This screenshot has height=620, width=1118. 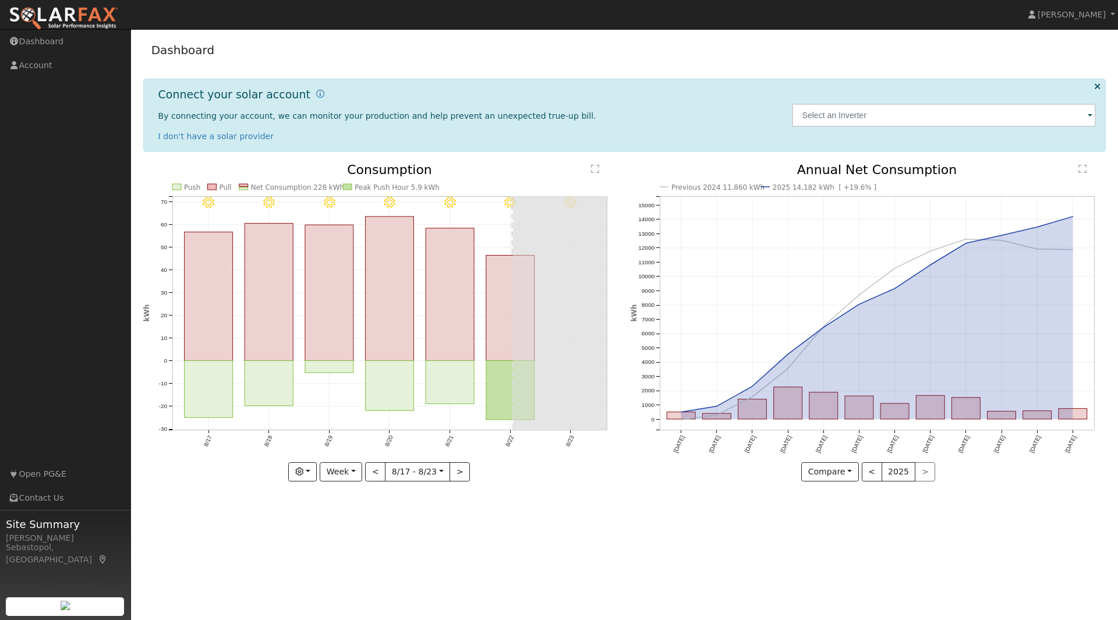 What do you see at coordinates (65, 524) in the screenshot?
I see `span: Site Summary` at bounding box center [65, 524].